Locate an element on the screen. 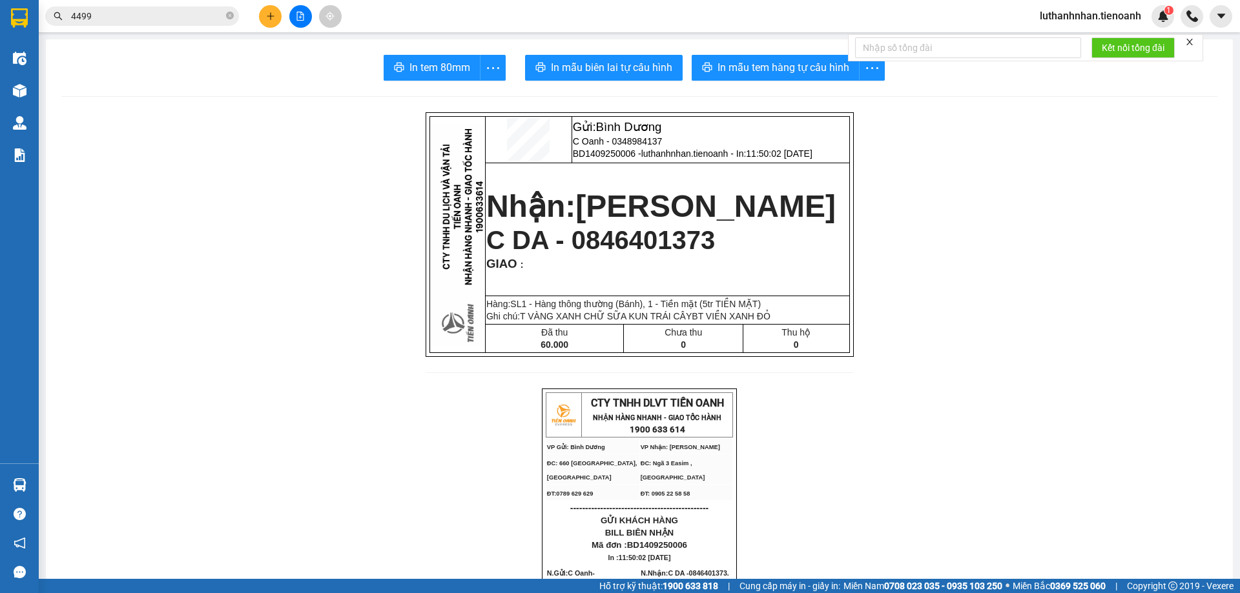 This screenshot has width=1240, height=593. span: N.Nhận: is located at coordinates (684, 580).